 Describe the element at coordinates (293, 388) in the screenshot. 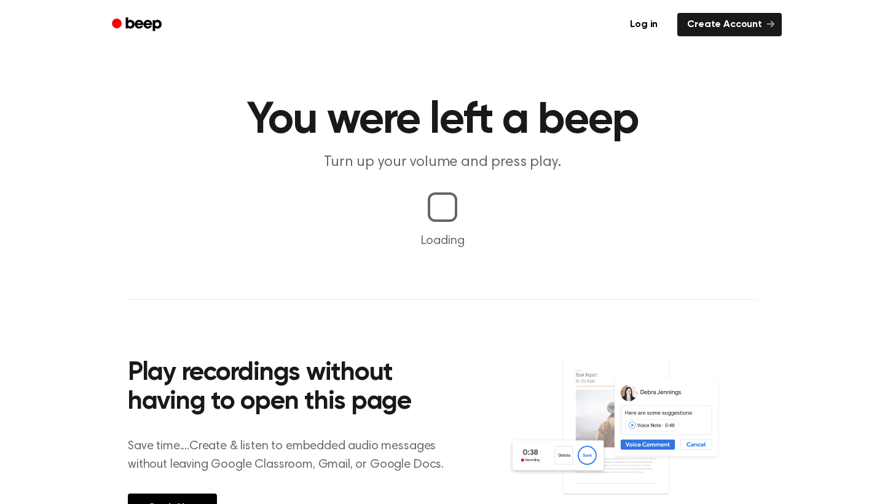

I see `h2: Play recordings without having to open this page` at that location.